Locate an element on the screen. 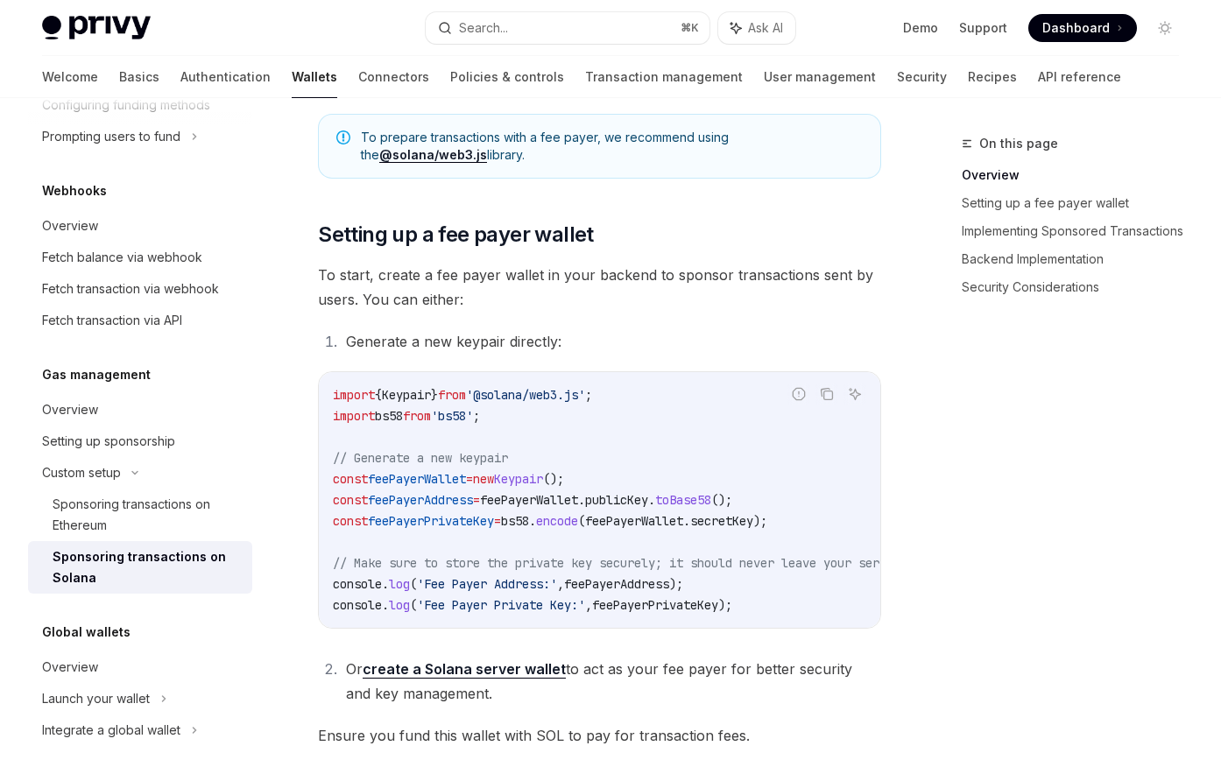 Image resolution: width=1221 pixels, height=781 pixels. a: Security Considerations is located at coordinates (1077, 287).